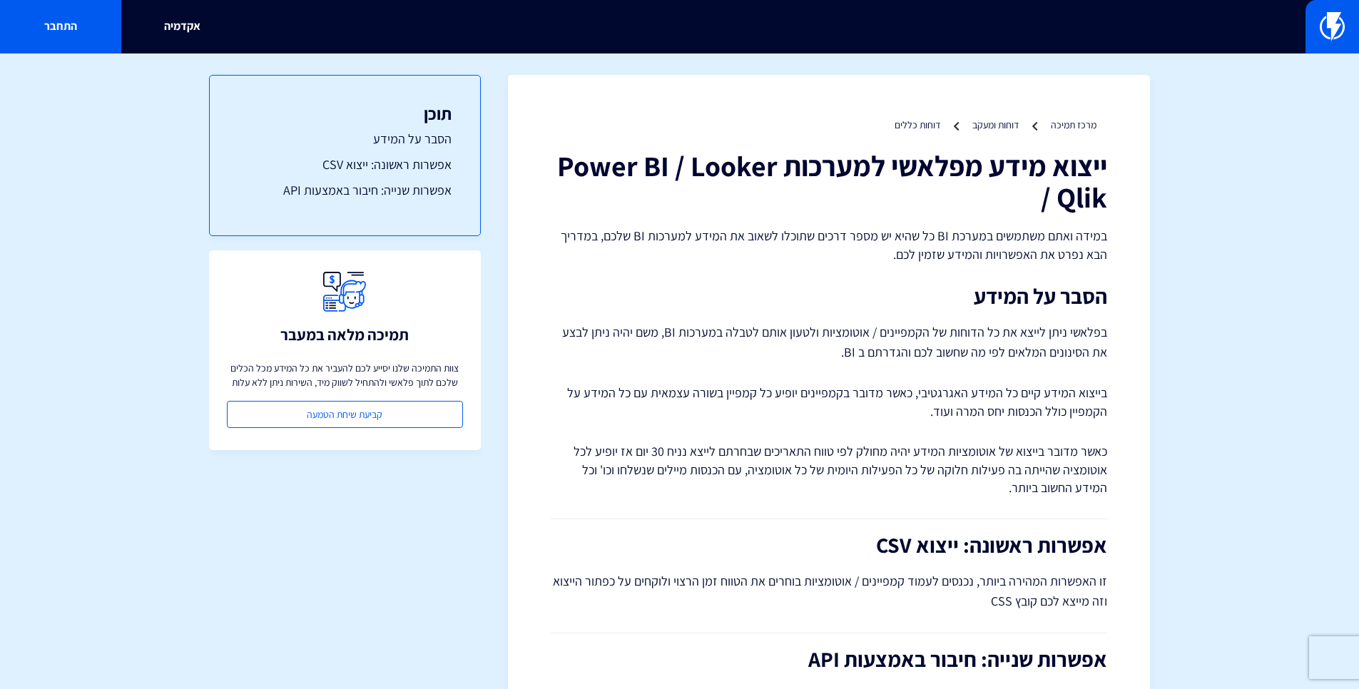 Image resolution: width=1359 pixels, height=689 pixels. I want to click on a: אפשרות ראשונה: ייצוא CSV, so click(345, 165).